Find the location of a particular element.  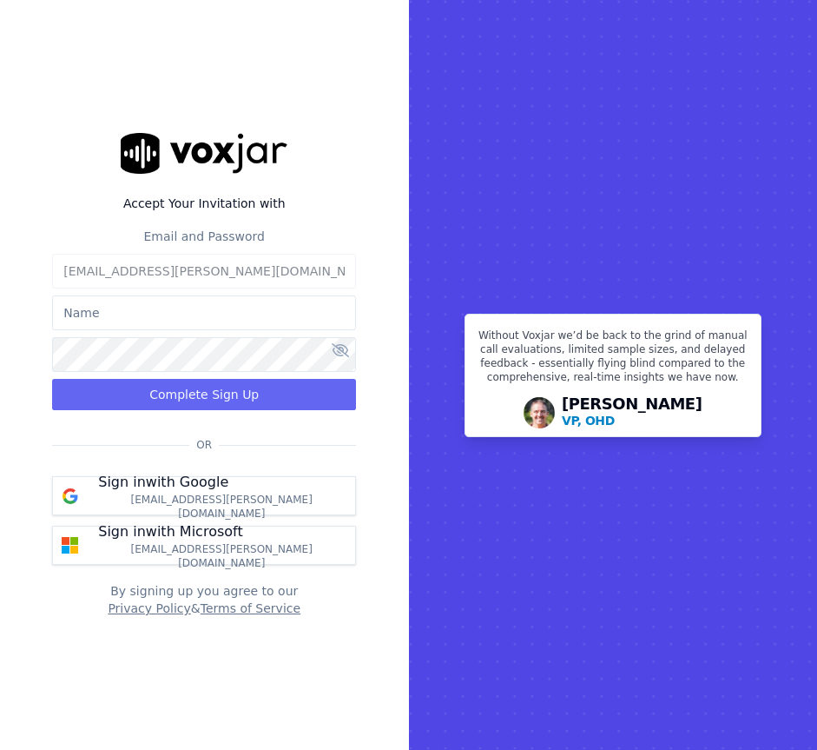

img: microsoft Sign in button is located at coordinates (70, 545).